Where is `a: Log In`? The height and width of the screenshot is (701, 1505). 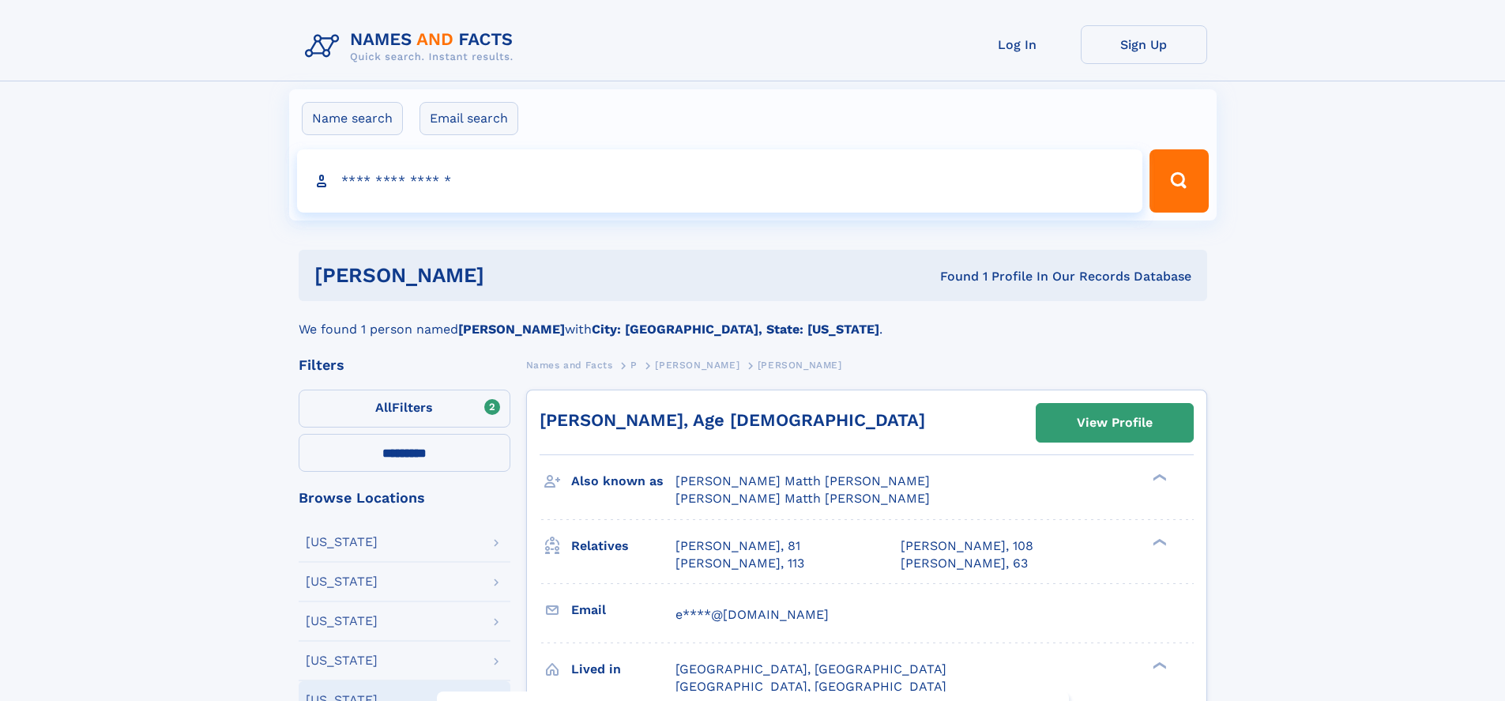
a: Log In is located at coordinates (1018, 44).